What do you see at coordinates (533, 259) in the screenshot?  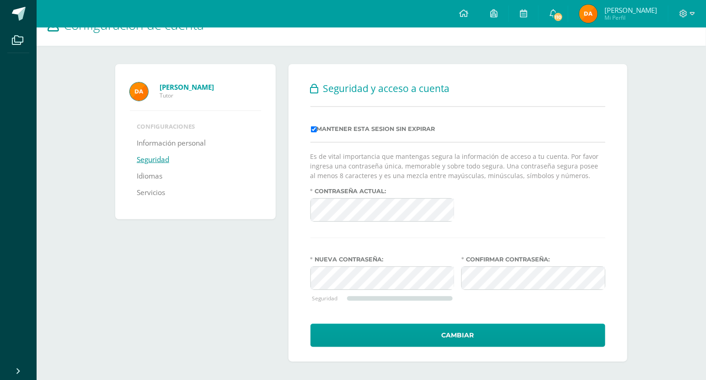 I see `label: Confirmar contraseña:` at bounding box center [533, 259].